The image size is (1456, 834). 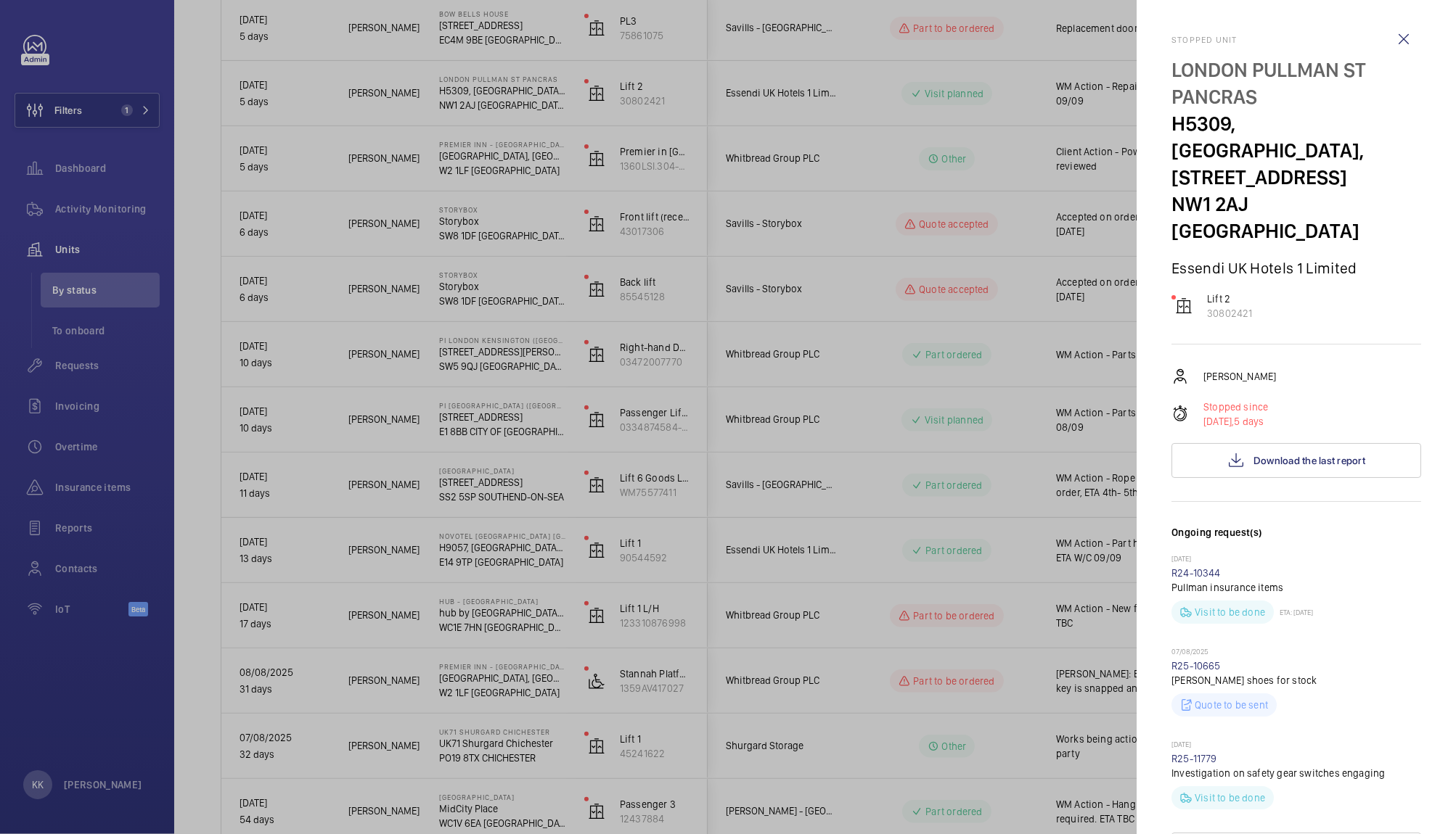 I want to click on p: Investigation on safety gear switches engaging, so click(x=1296, y=774).